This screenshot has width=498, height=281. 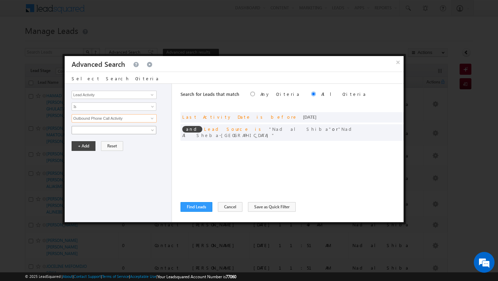 I want to click on button: + Add, so click(x=83, y=146).